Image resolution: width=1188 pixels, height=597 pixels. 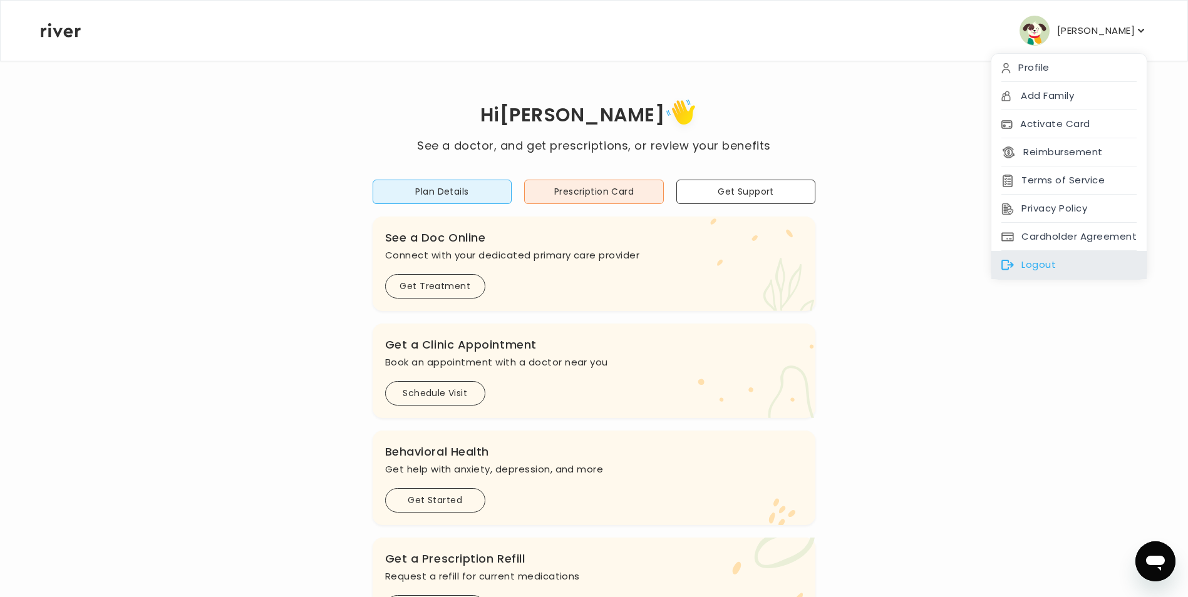 What do you see at coordinates (1069, 180) in the screenshot?
I see `div: Terms of Service` at bounding box center [1069, 180].